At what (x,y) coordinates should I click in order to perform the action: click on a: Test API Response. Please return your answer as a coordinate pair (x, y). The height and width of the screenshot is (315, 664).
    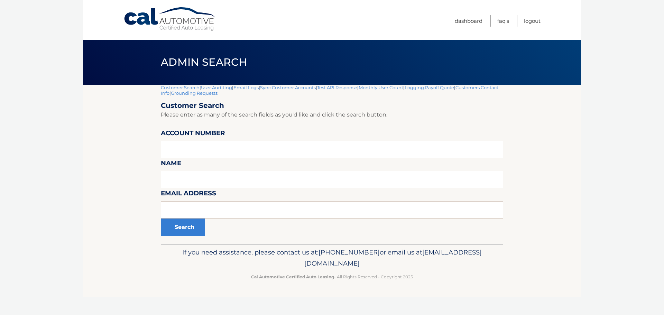
    Looking at the image, I should click on (337, 87).